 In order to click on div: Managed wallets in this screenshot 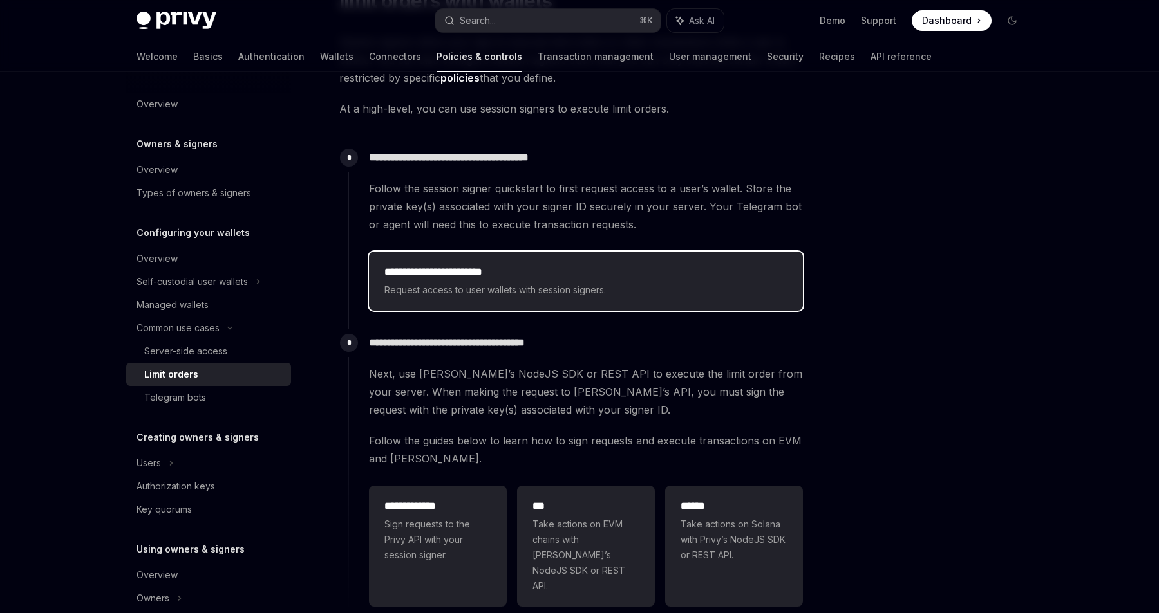, I will do `click(173, 305)`.